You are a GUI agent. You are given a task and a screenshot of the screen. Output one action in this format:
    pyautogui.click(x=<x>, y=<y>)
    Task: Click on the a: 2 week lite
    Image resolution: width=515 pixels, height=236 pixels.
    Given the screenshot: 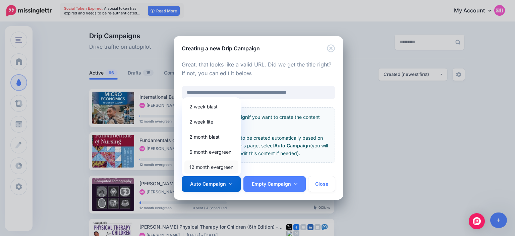 What is the action you would take?
    pyautogui.click(x=211, y=121)
    